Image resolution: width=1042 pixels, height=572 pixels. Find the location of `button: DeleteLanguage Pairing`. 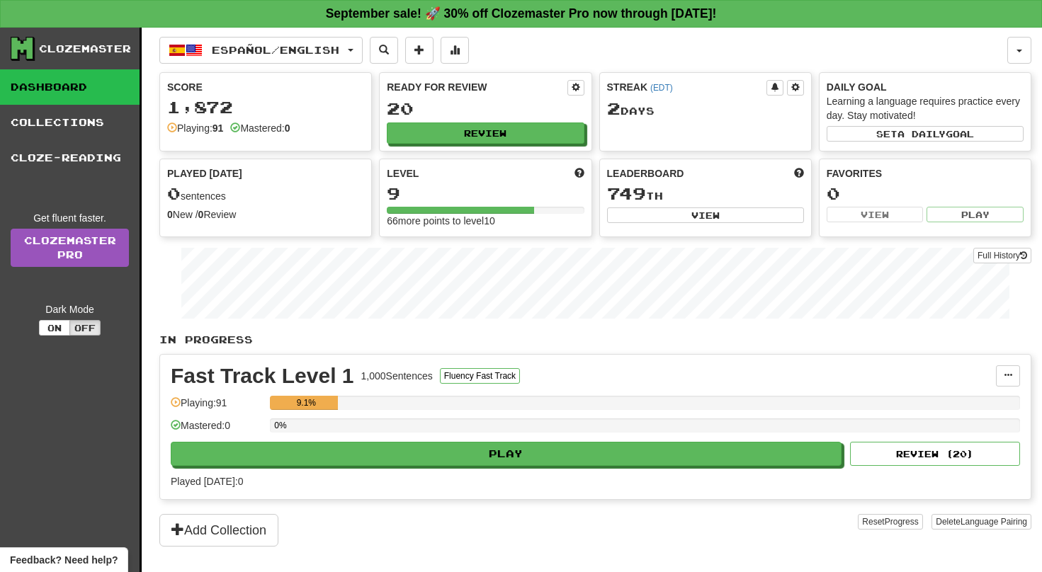

button: DeleteLanguage Pairing is located at coordinates (981, 522).